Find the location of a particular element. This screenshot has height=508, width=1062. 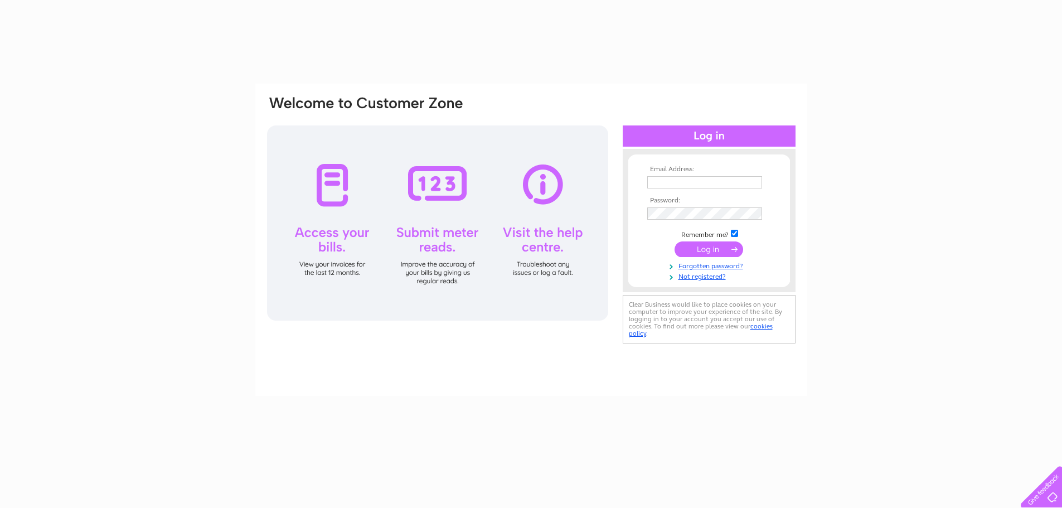

th: Email Address: is located at coordinates (709, 169).